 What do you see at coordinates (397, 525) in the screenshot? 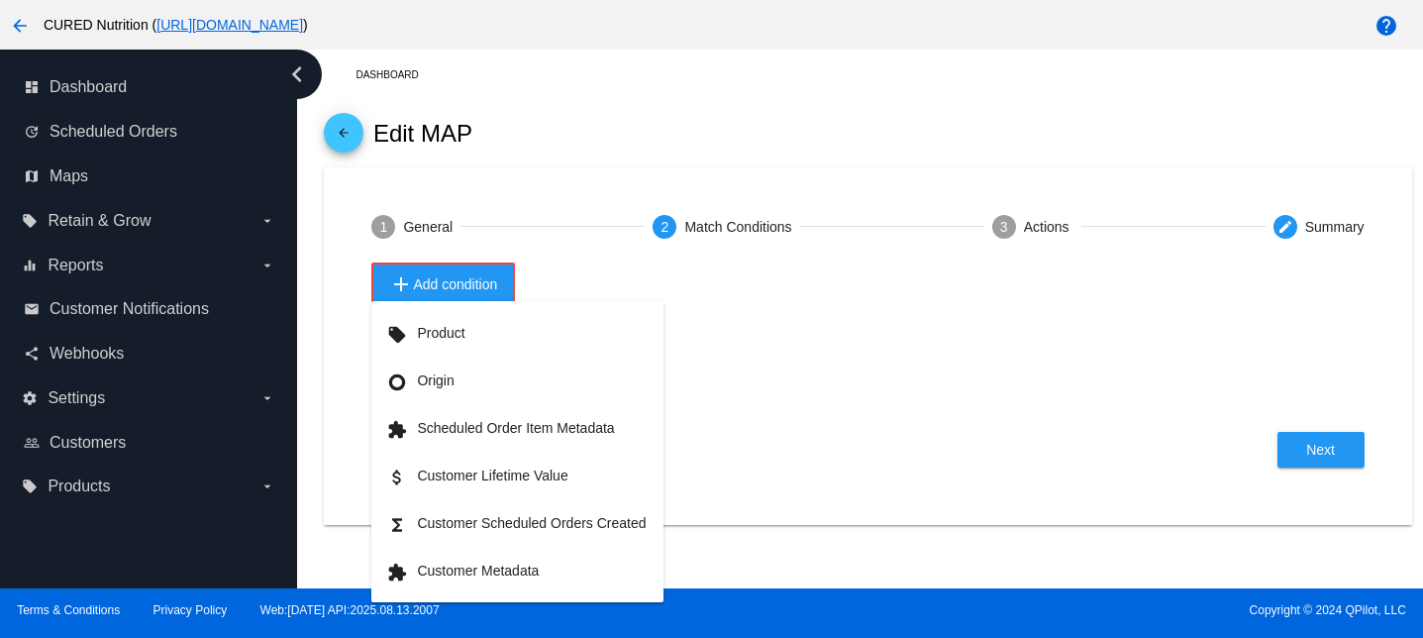
I see `i: functions` at bounding box center [397, 525].